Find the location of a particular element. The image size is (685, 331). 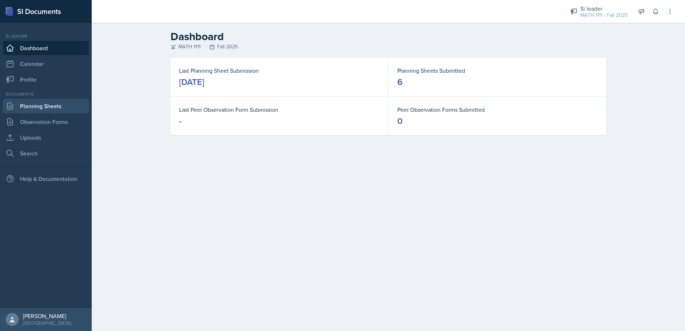

a: Observation Forms is located at coordinates (46, 122).